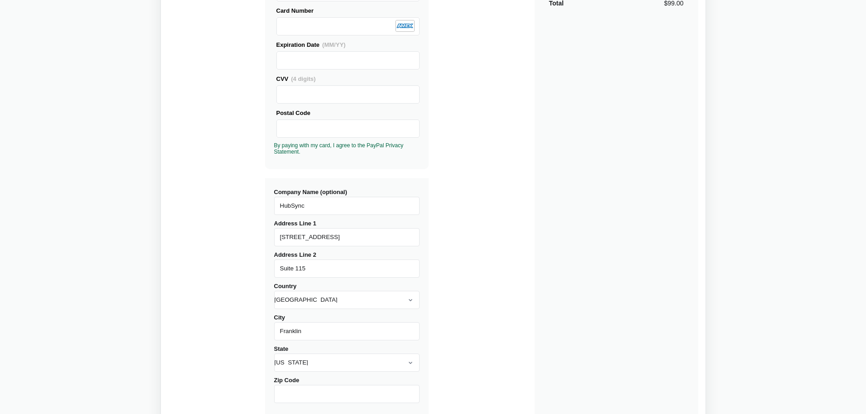  I want to click on label: City, so click(347, 327).